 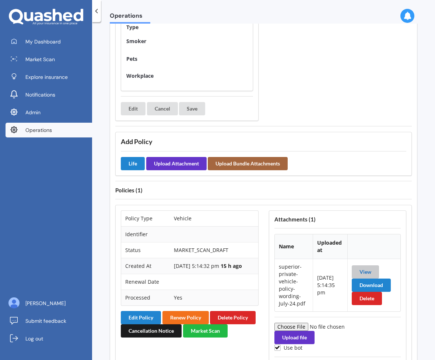 I want to click on td: Processed, so click(x=146, y=297).